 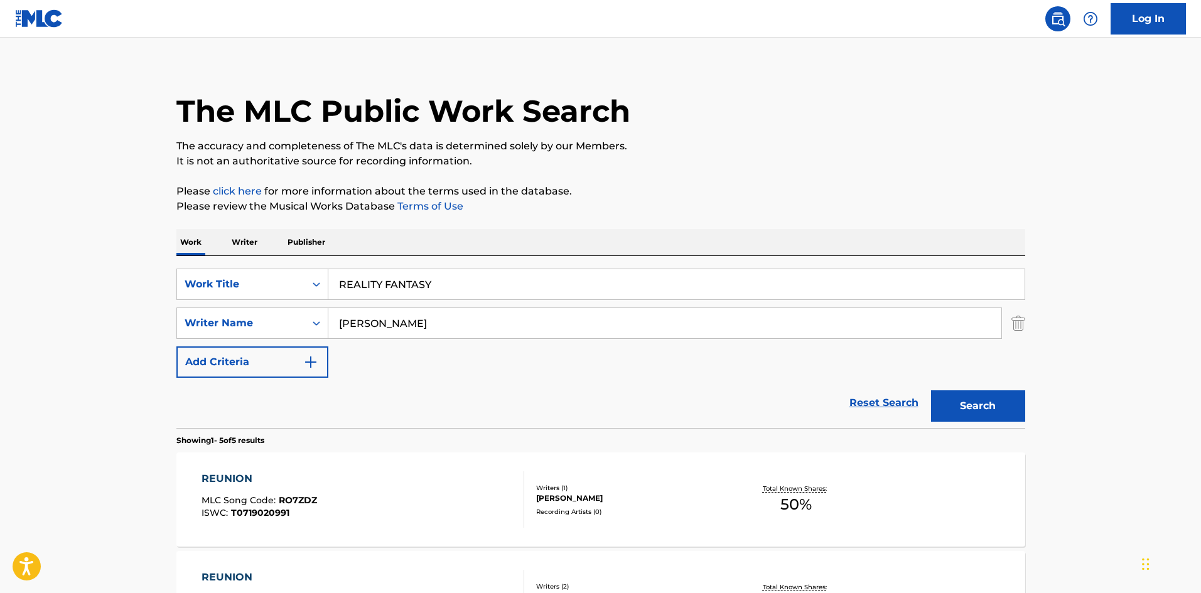 What do you see at coordinates (1058, 19) in the screenshot?
I see `a: Public Search` at bounding box center [1058, 19].